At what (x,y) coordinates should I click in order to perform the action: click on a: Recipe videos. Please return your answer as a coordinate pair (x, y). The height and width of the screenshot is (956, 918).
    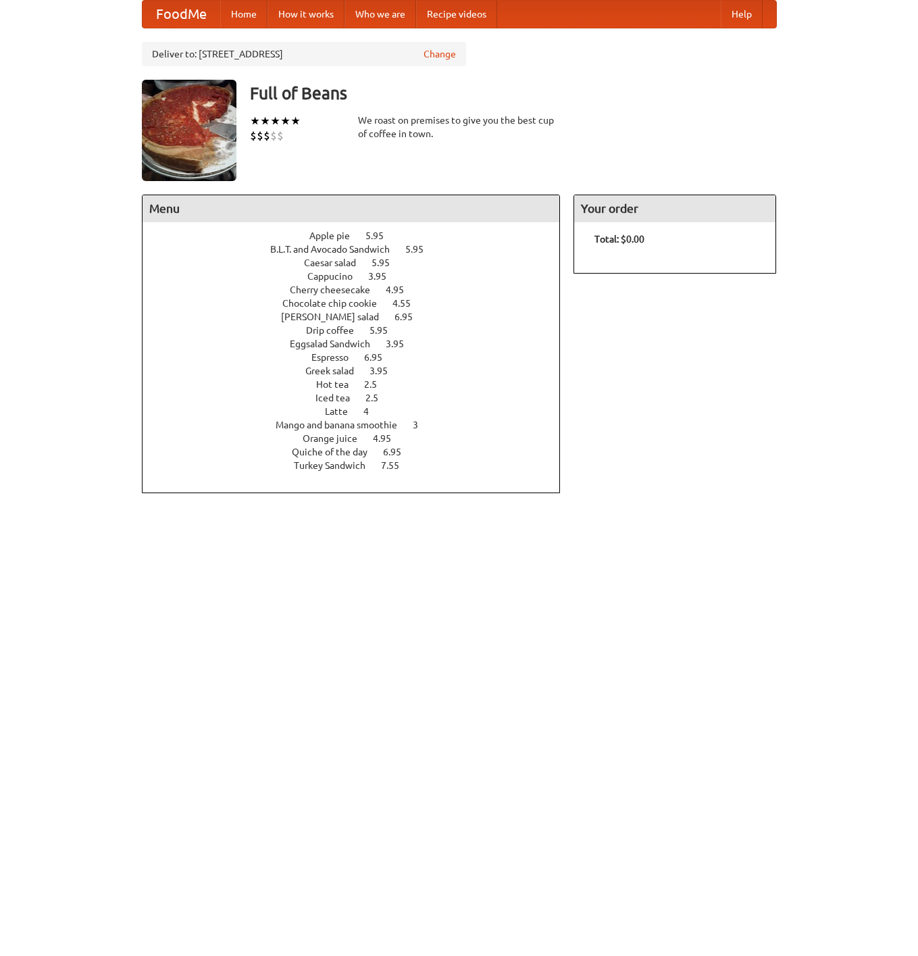
    Looking at the image, I should click on (457, 14).